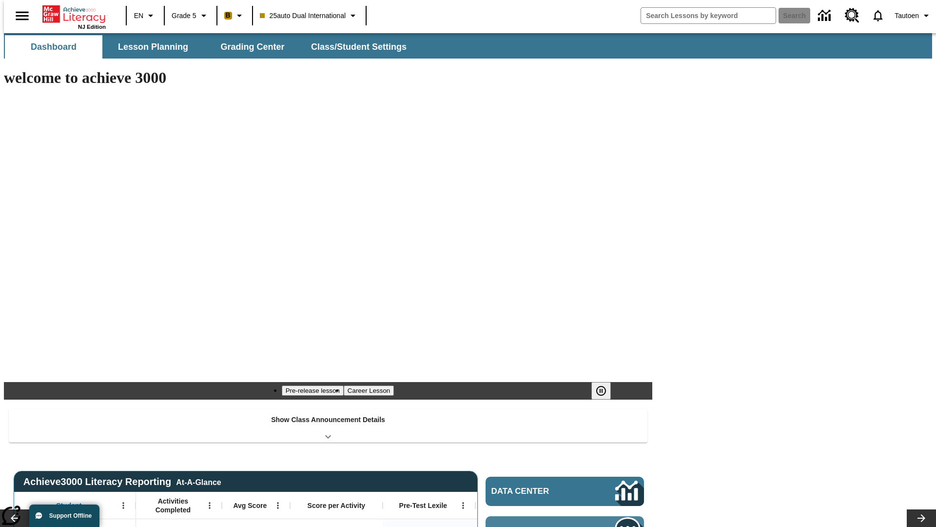  I want to click on button: Open side menu, so click(22, 16).